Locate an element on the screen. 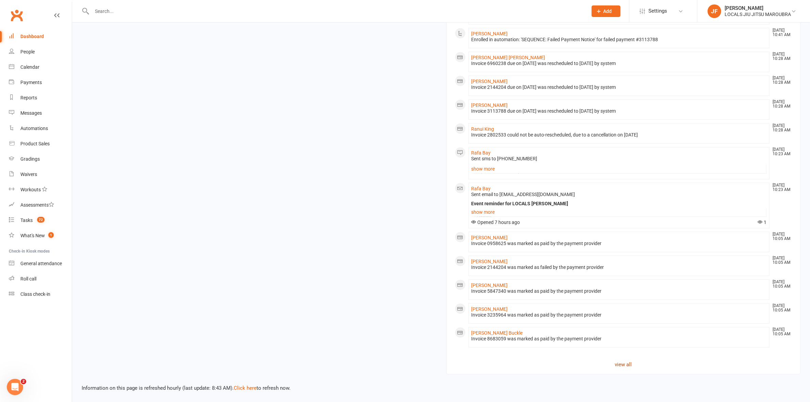 The height and width of the screenshot is (402, 810). a: General attendance kiosk mode is located at coordinates (40, 263).